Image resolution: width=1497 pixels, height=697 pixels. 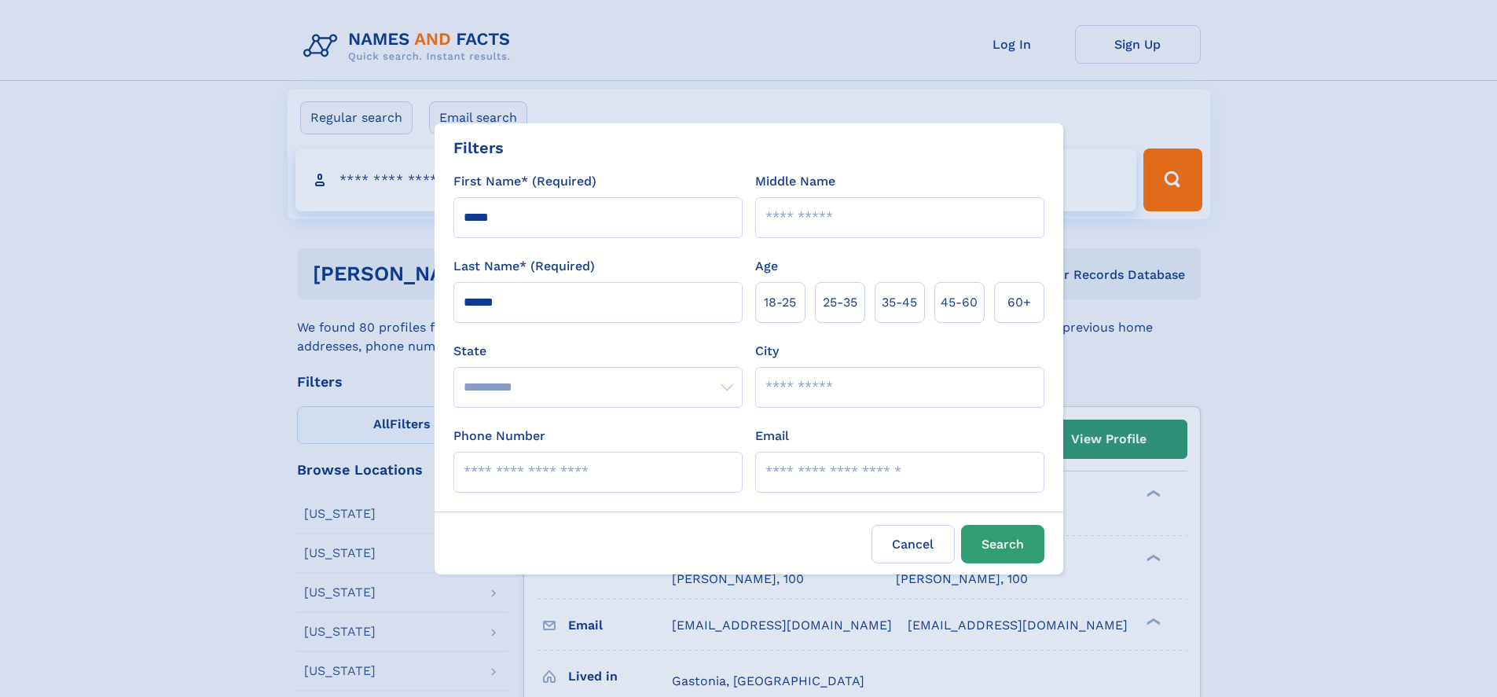 I want to click on label: Last Name* (Required), so click(x=524, y=266).